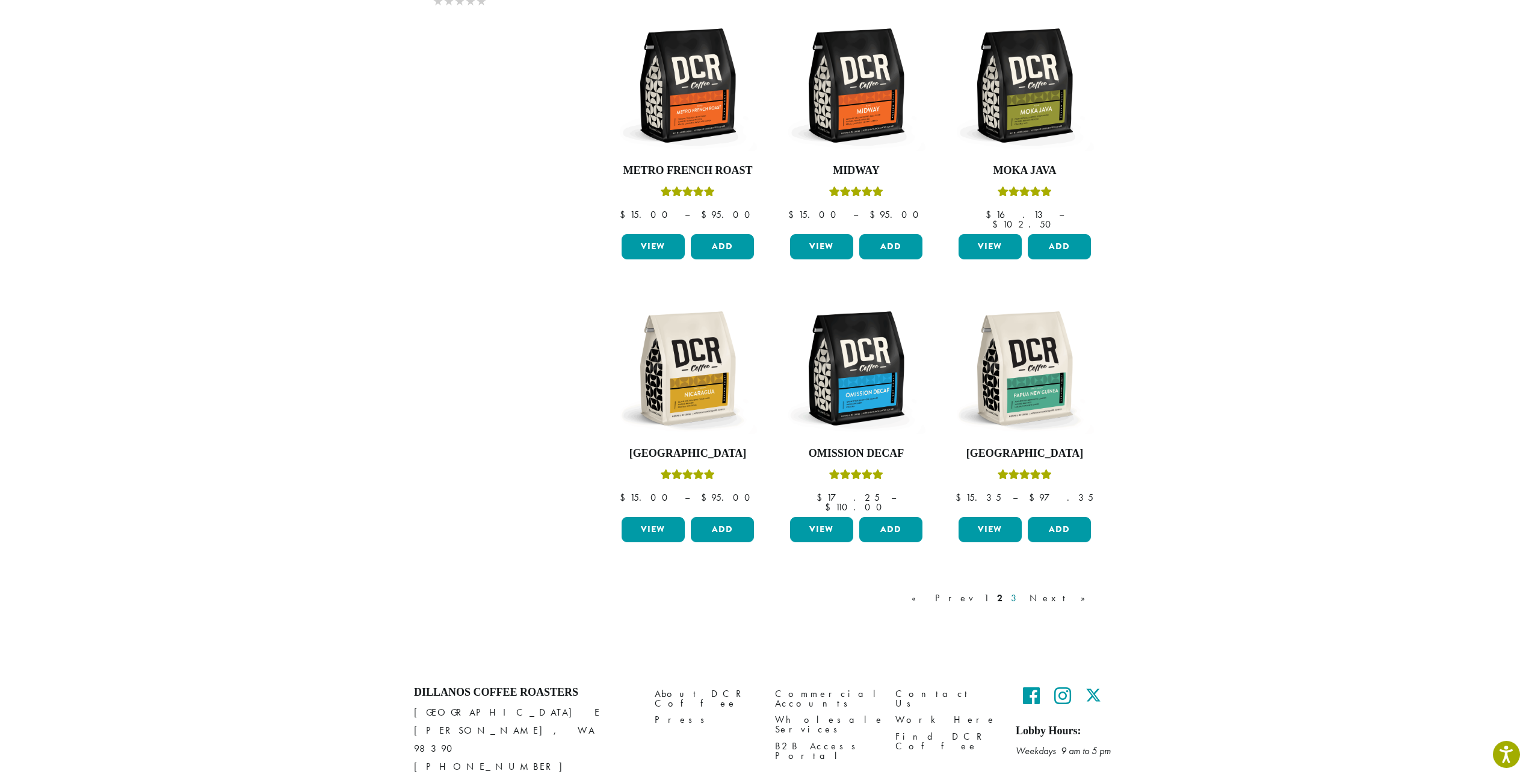  What do you see at coordinates (856, 454) in the screenshot?
I see `h4: Omission Decaf` at bounding box center [856, 454].